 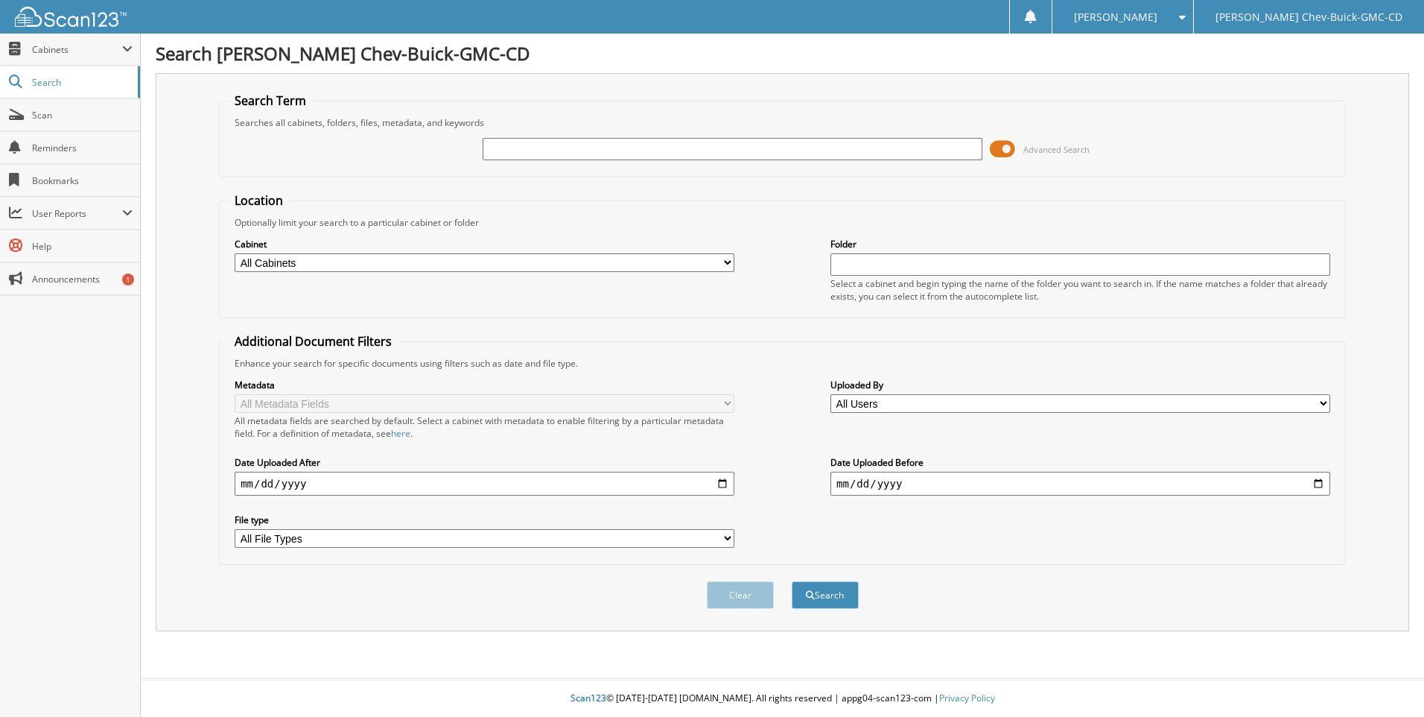 What do you see at coordinates (270, 101) in the screenshot?
I see `legend: Search Term` at bounding box center [270, 101].